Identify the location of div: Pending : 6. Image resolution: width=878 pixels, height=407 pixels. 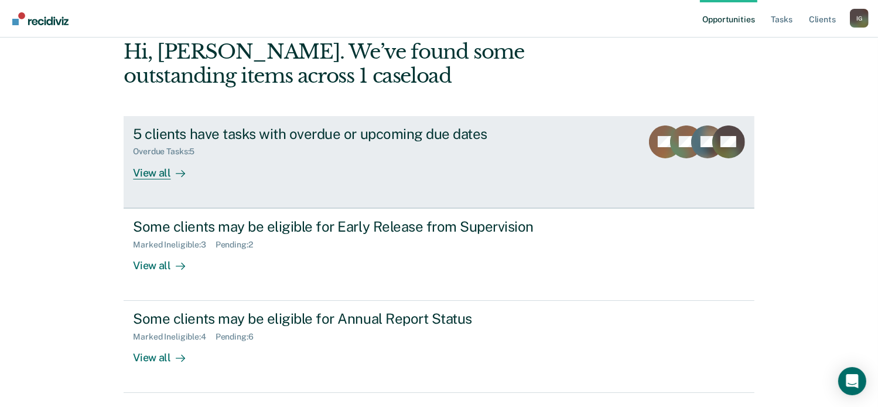
(239, 336).